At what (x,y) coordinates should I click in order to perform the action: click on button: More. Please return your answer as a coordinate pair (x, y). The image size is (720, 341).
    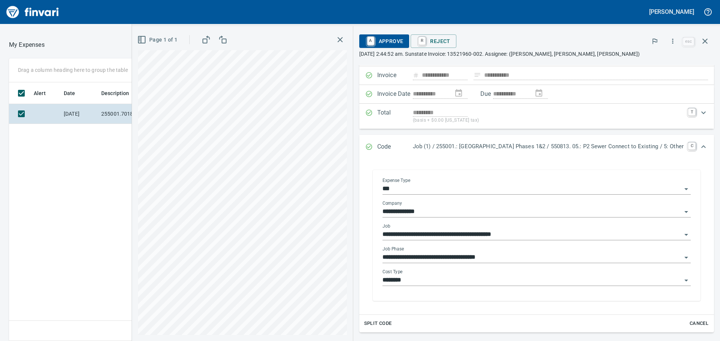
    Looking at the image, I should click on (672, 41).